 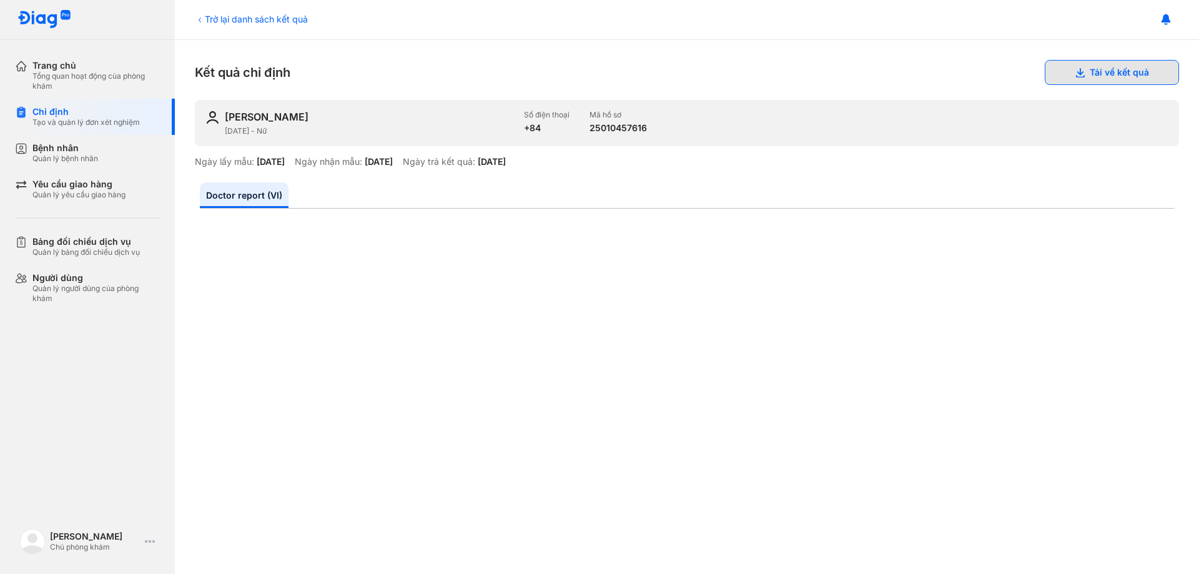 What do you see at coordinates (79, 195) in the screenshot?
I see `div: Quản lý yêu cầu giao hàng` at bounding box center [79, 195].